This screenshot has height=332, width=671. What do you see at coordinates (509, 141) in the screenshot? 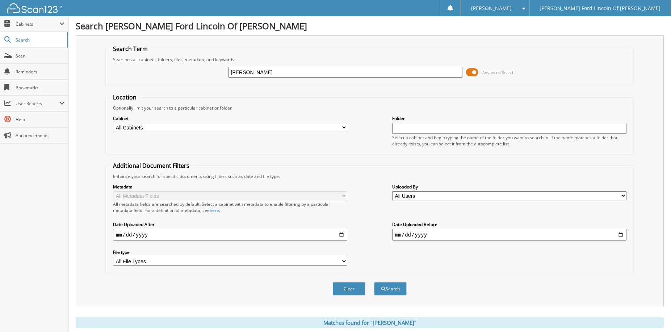
I see `div: Select a cabinet and begin typing the name of the folder you want to search in. If the name match...` at bounding box center [509, 141].